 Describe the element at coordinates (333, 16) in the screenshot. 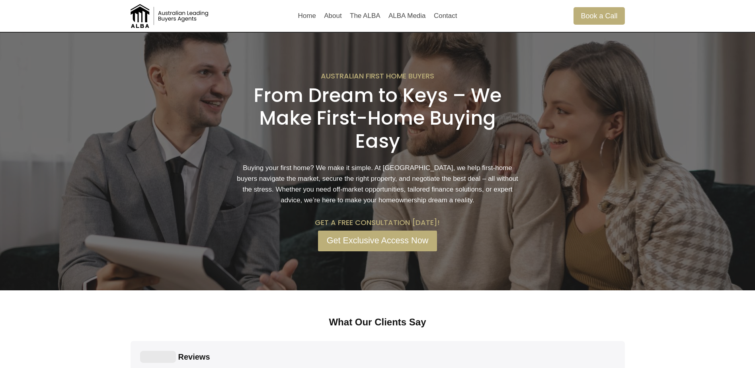

I see `a: About` at that location.